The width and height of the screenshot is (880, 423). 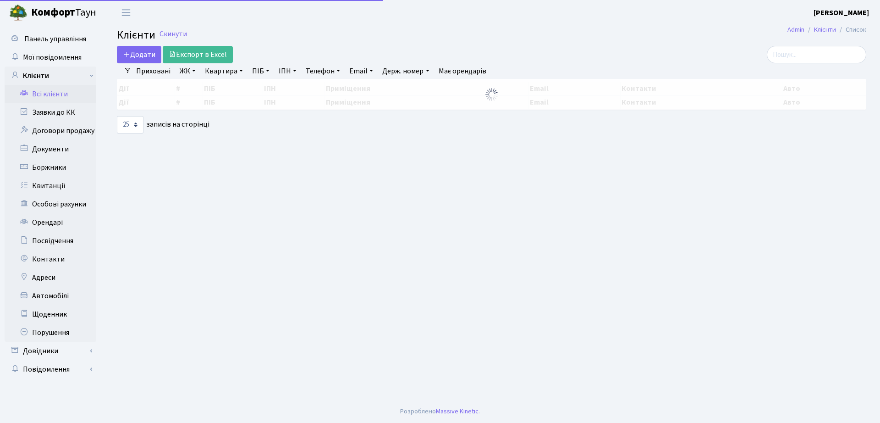 I want to click on a: Приховані, so click(x=153, y=71).